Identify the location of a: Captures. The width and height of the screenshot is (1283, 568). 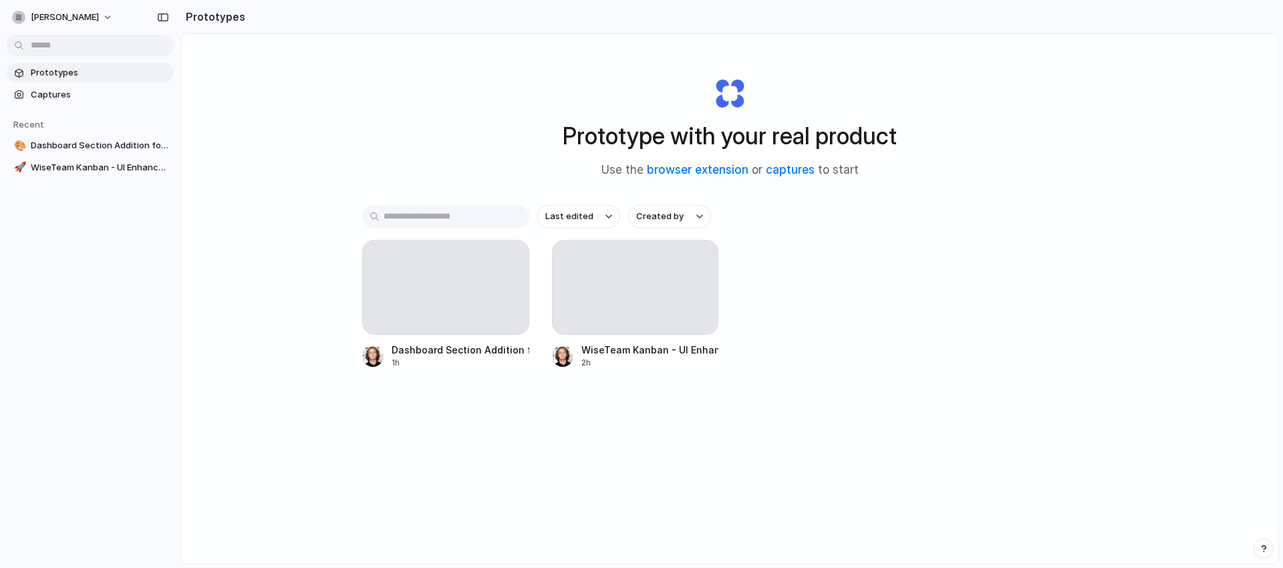
(90, 95).